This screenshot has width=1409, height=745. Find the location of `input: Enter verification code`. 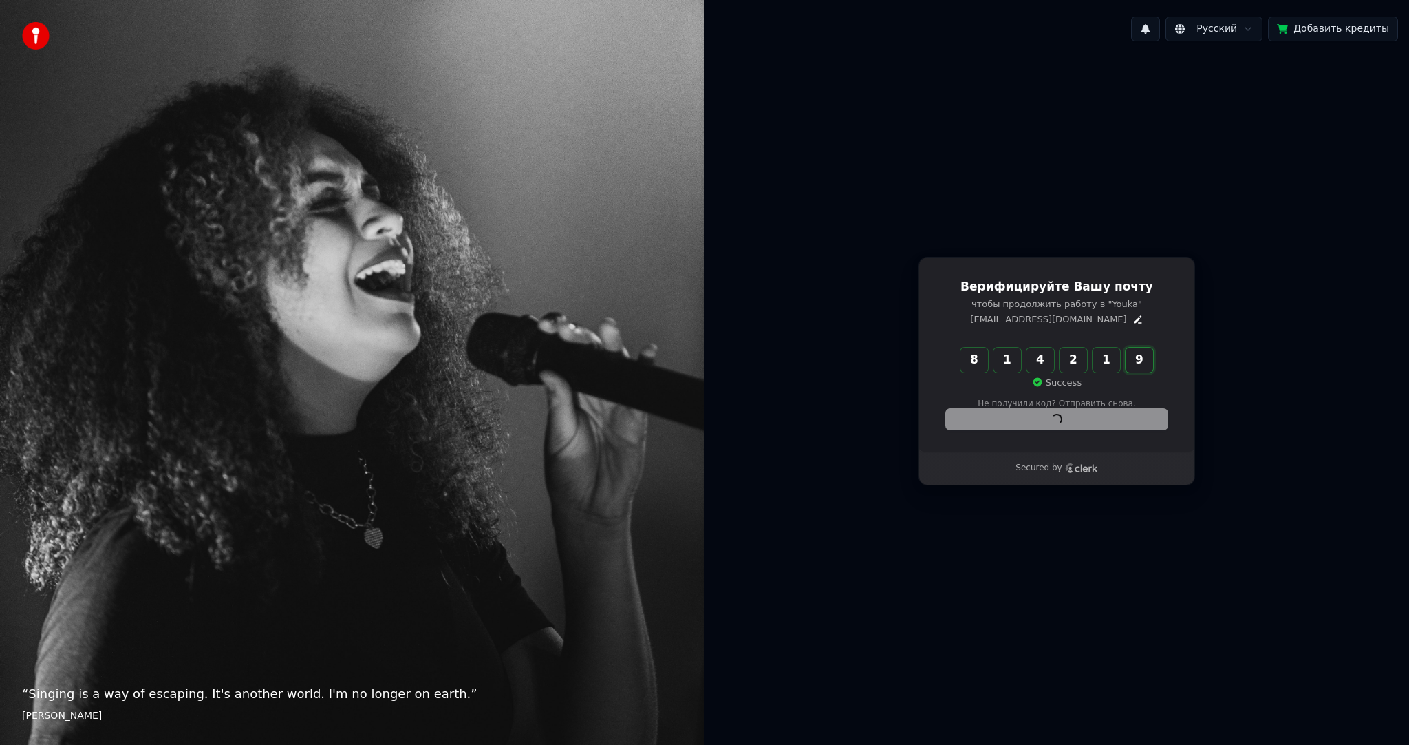

input: Enter verification code is located at coordinates (1071, 360).